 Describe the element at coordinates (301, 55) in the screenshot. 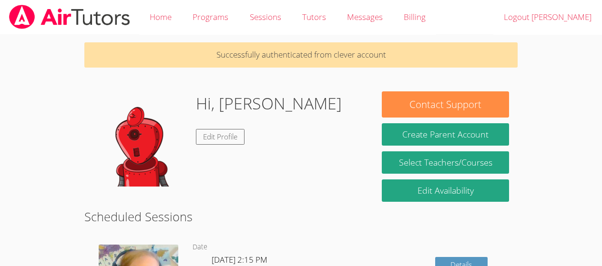

I see `p: Successfully authenticated from clever account` at that location.